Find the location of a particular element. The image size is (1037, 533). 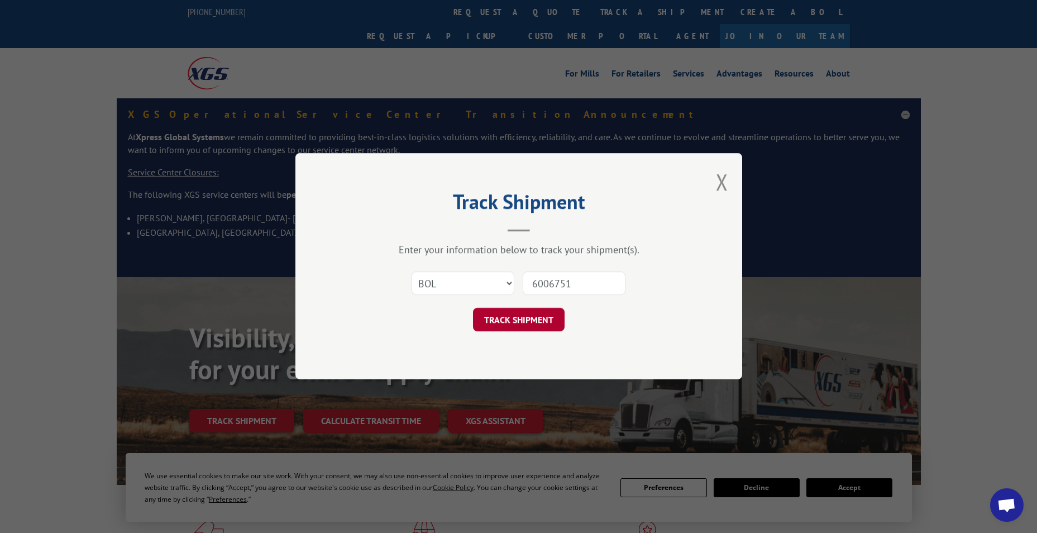

a: Open chat is located at coordinates (1007, 505).